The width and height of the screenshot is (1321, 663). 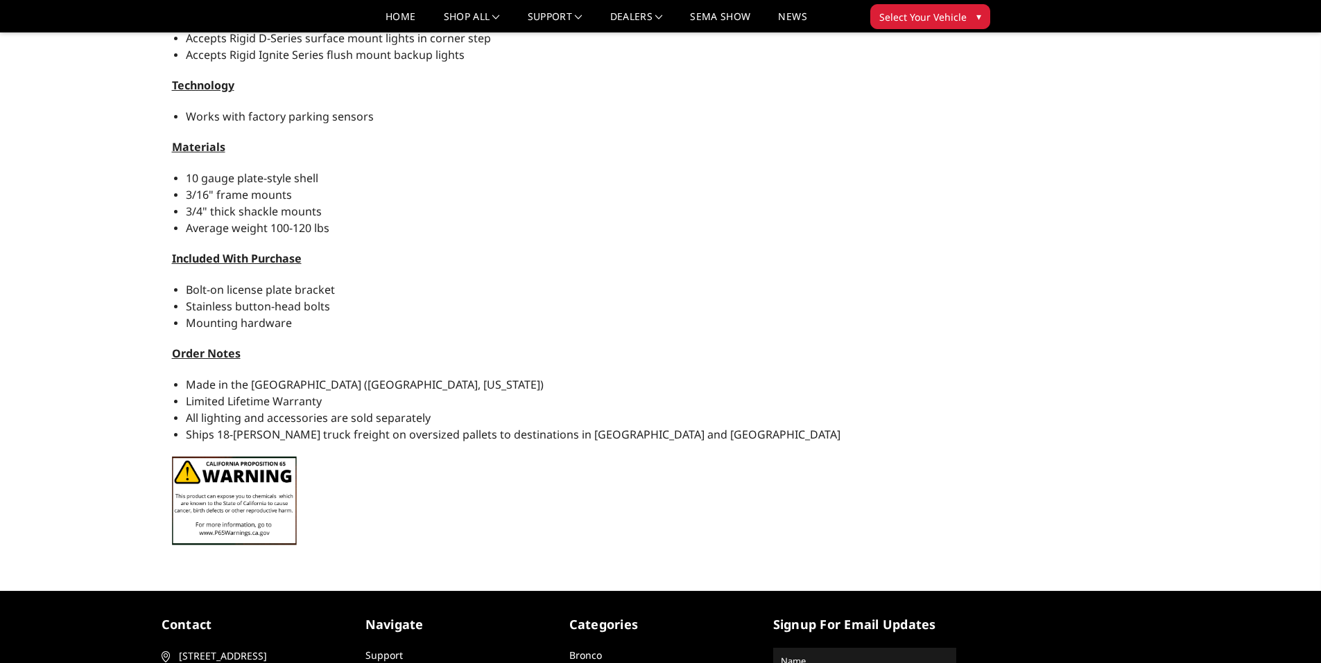 I want to click on a: Bronco, so click(x=585, y=655).